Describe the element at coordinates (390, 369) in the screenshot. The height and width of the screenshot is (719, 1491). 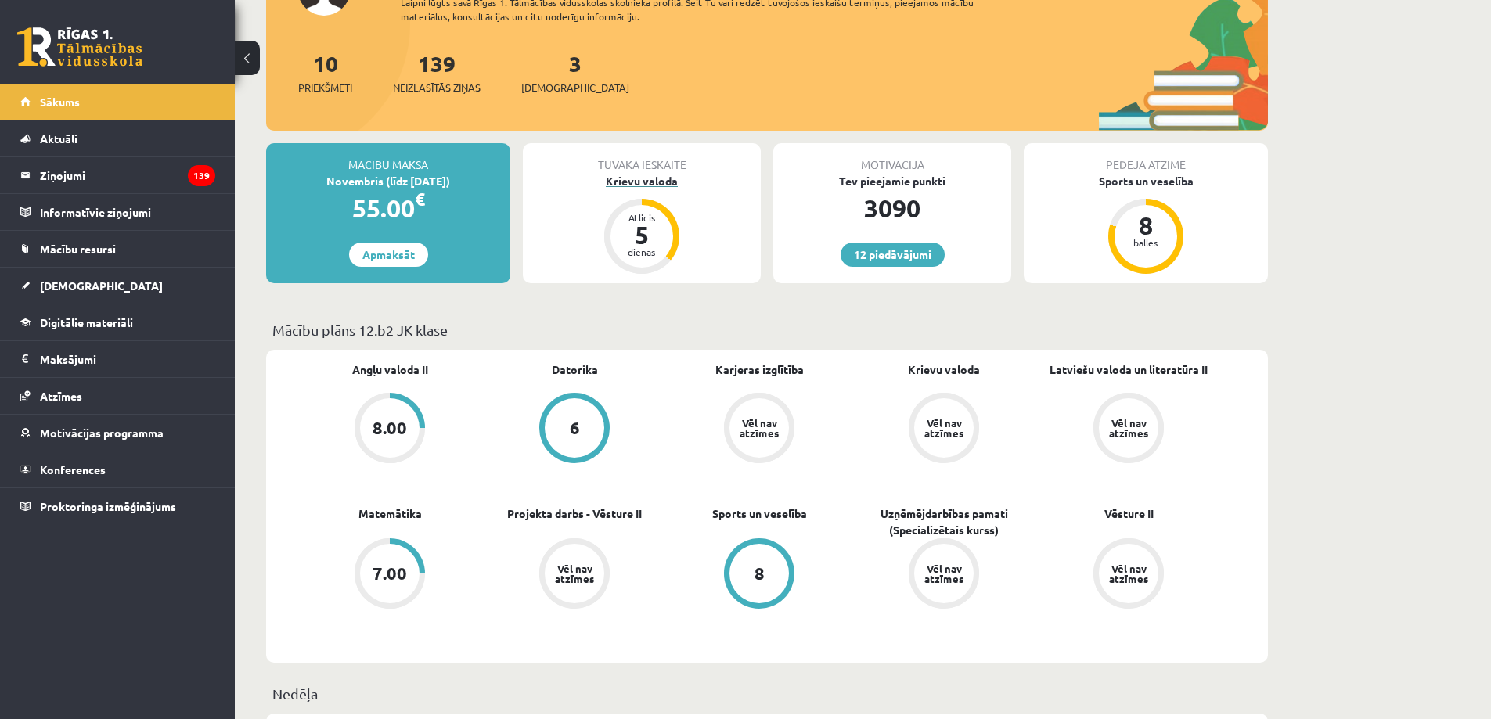
I see `a: Angļu valoda II` at that location.